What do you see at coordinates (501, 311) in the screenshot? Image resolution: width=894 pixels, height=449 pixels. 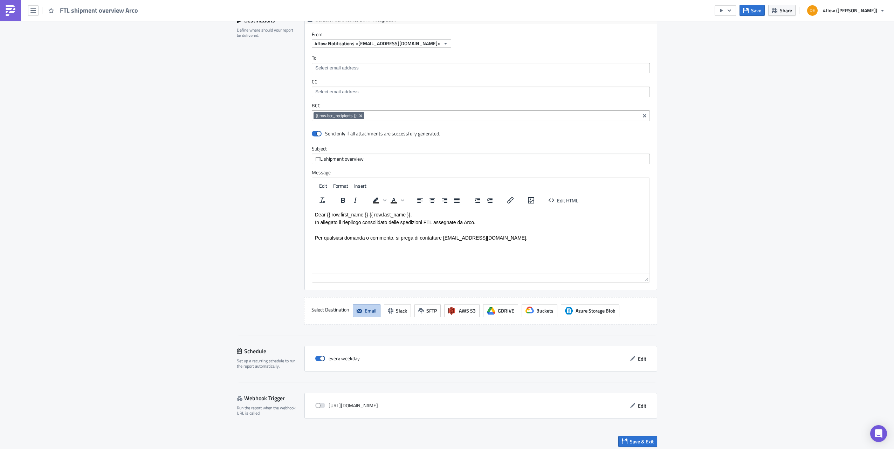 I see `button: GDRIVE` at bounding box center [501, 311].